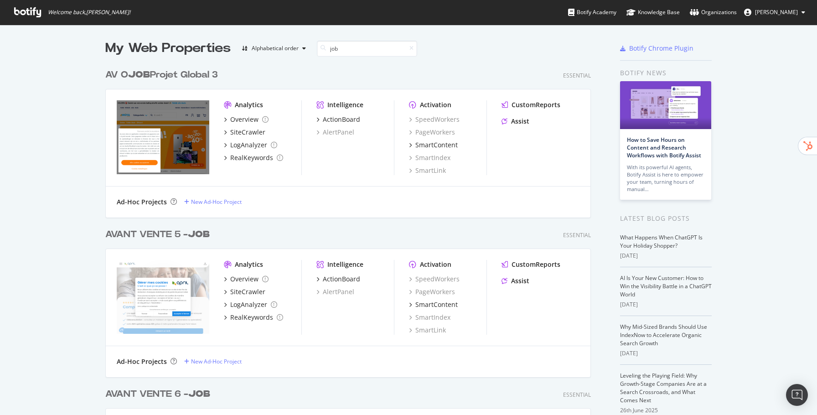 The width and height of the screenshot is (817, 415). What do you see at coordinates (656, 48) in the screenshot?
I see `a: Botify Chrome Plugin` at bounding box center [656, 48].